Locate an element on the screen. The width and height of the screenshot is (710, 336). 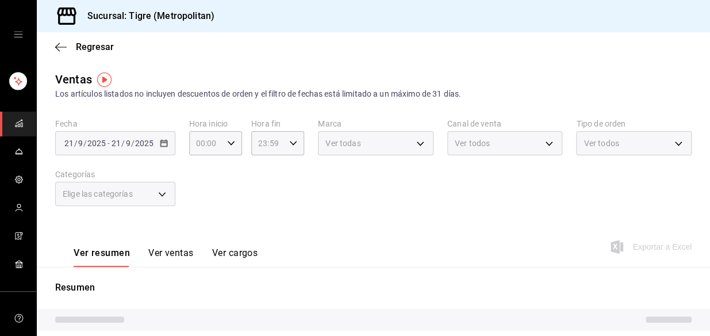
label: Fecha is located at coordinates (115, 124).